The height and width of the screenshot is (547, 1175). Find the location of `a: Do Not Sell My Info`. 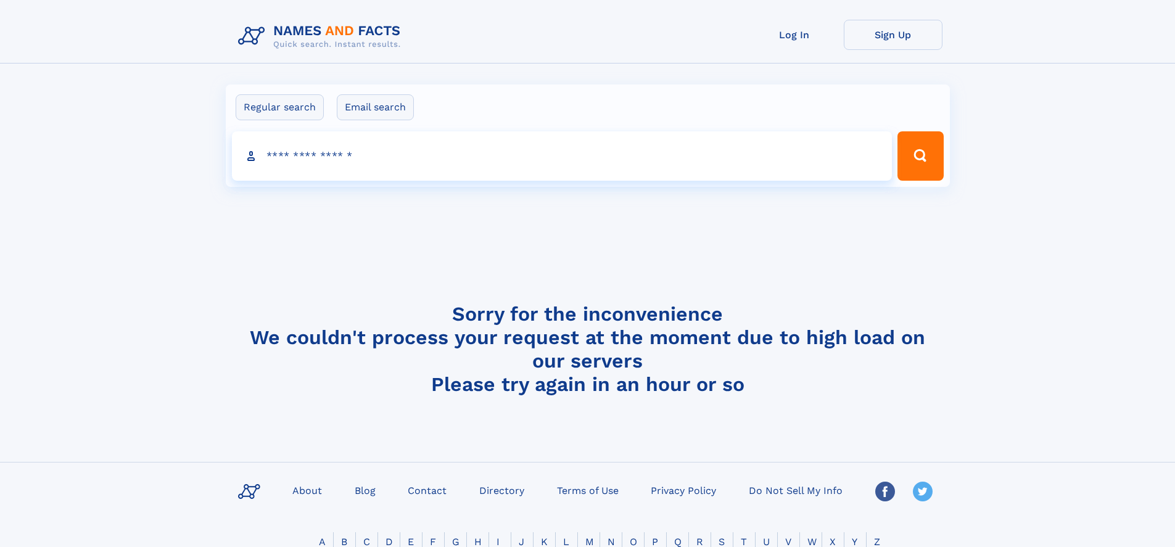

a: Do Not Sell My Info is located at coordinates (795, 490).